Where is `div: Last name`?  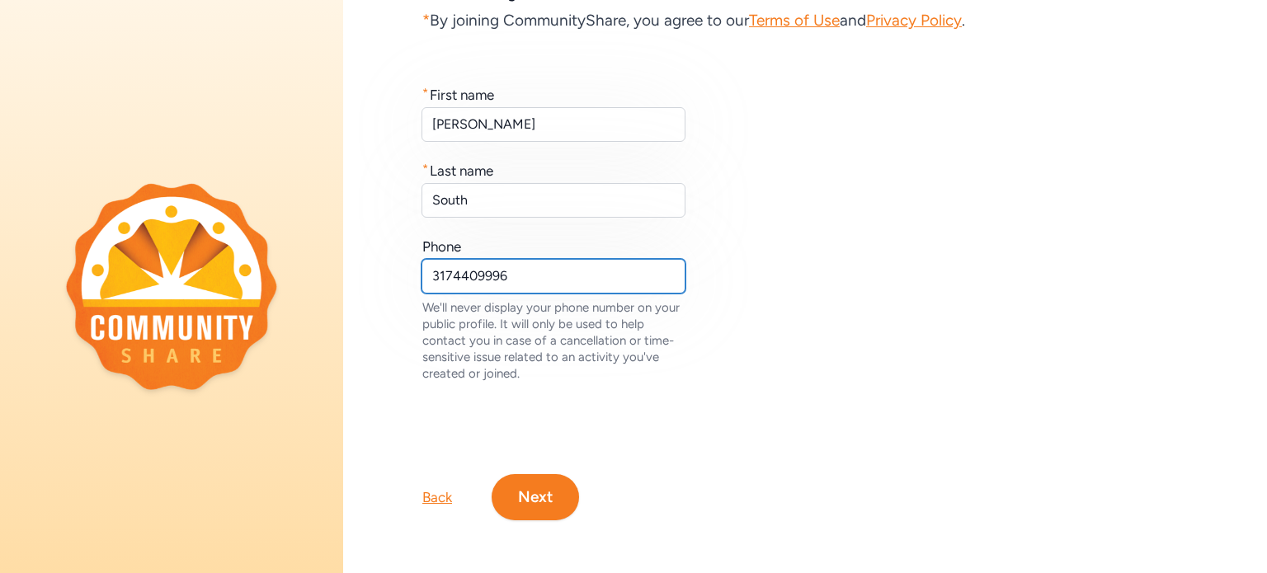
div: Last name is located at coordinates (461, 171).